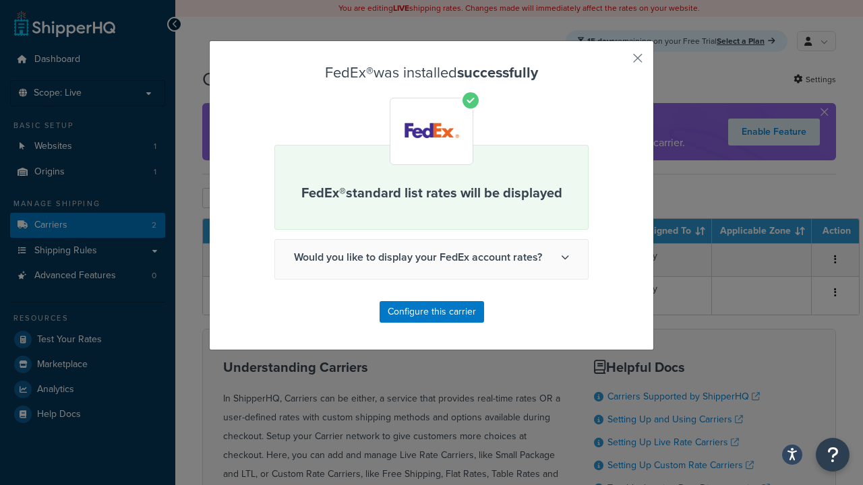 The image size is (863, 485). Describe the element at coordinates (431, 258) in the screenshot. I see `span: Would you like to display your FedEx account rates?` at that location.